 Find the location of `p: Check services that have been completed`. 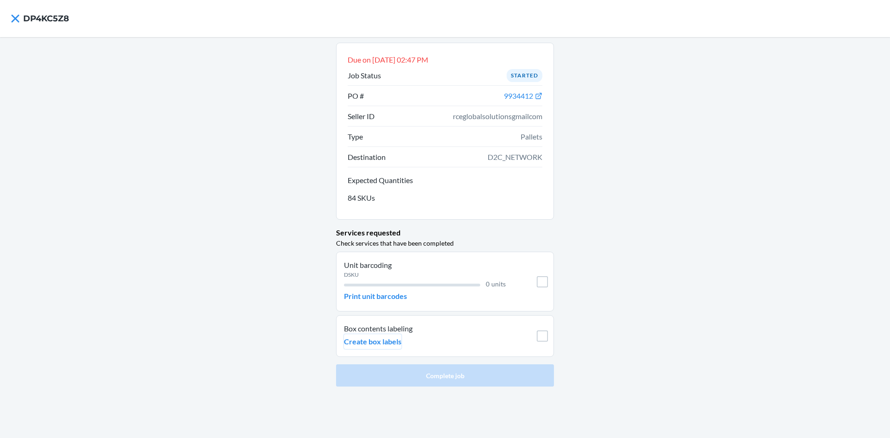

p: Check services that have been completed is located at coordinates (395, 243).